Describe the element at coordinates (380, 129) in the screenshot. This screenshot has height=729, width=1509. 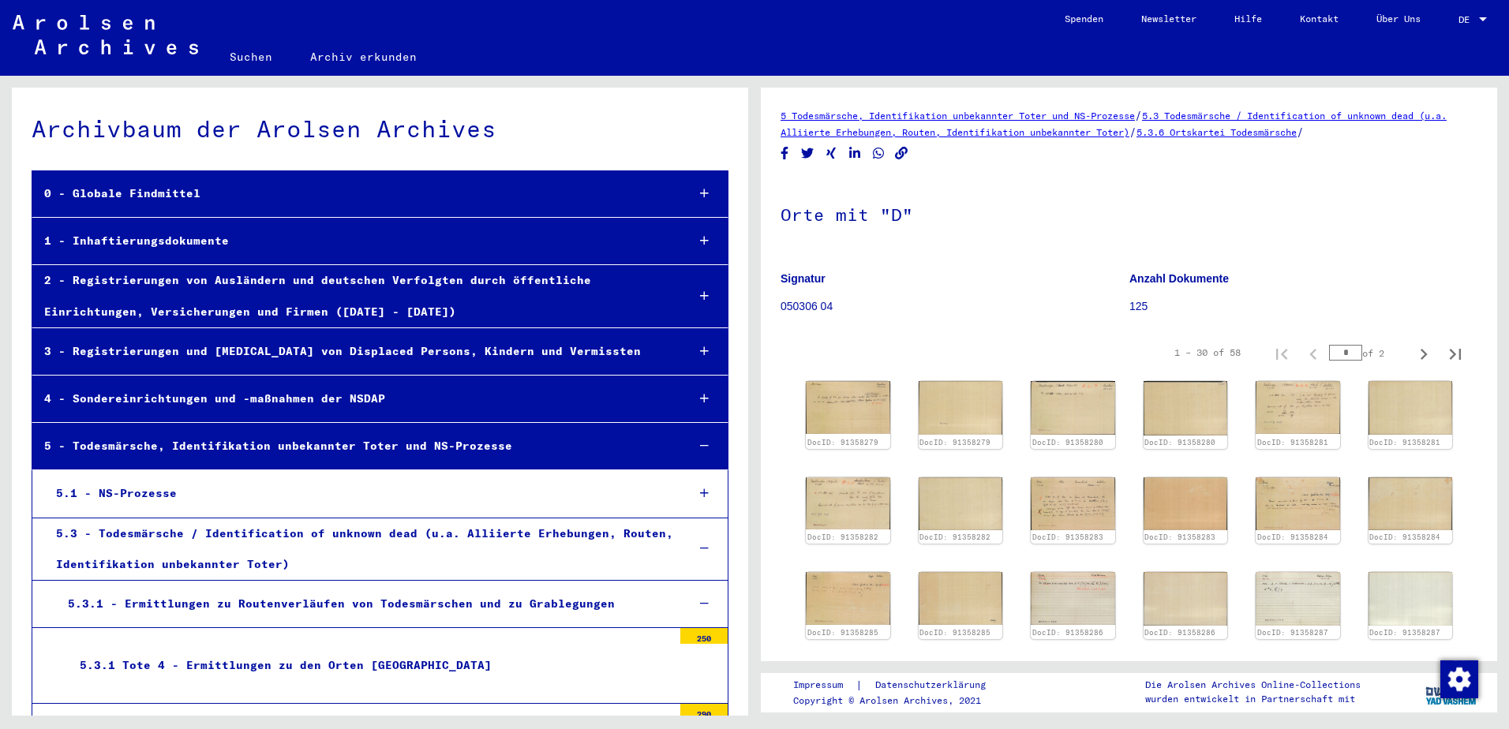
I see `div: Archivbaum der Arolsen Archives` at that location.